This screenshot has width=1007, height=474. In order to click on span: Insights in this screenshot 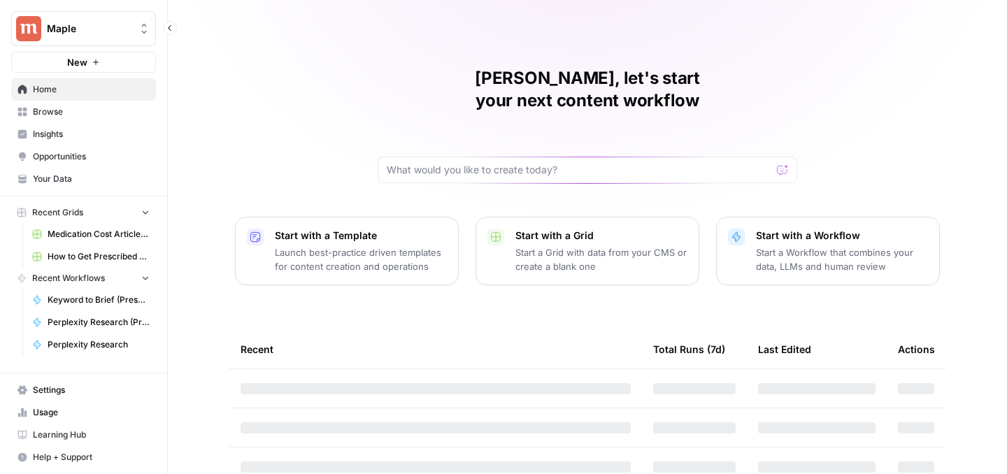, I will do `click(91, 134)`.